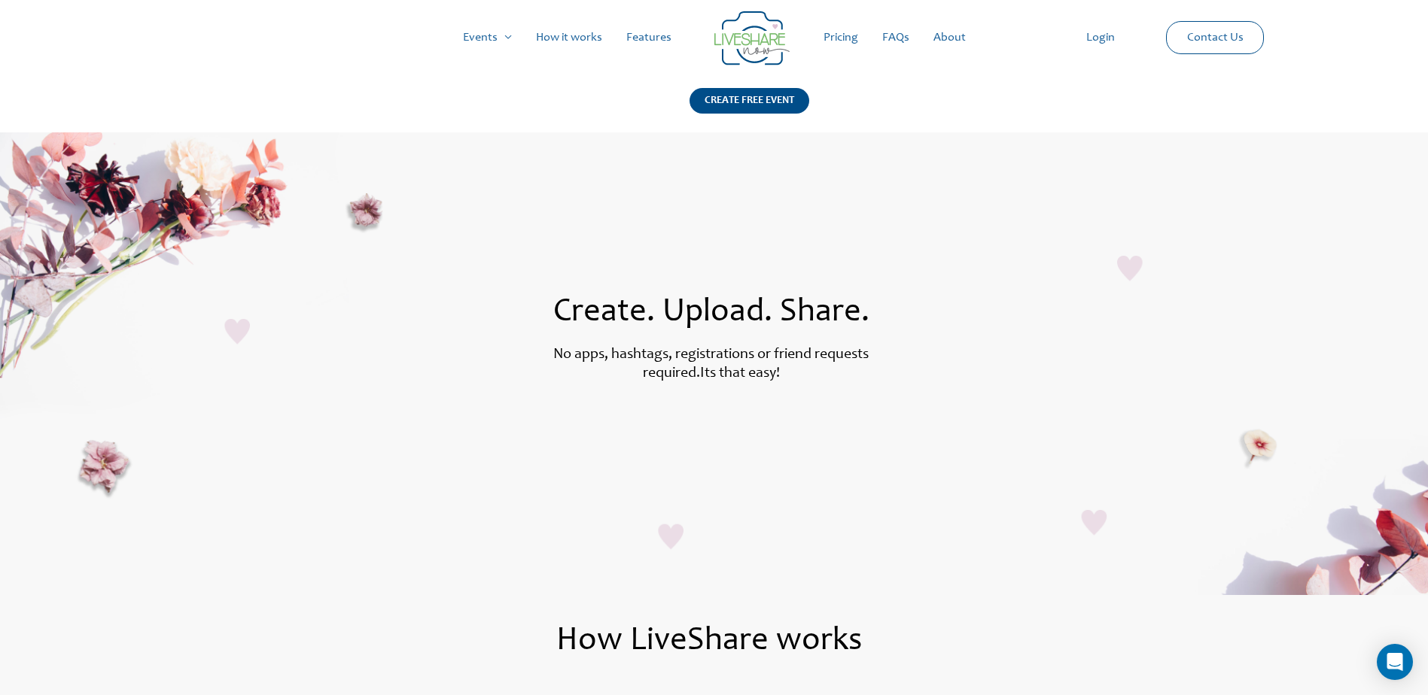  Describe the element at coordinates (896, 38) in the screenshot. I see `a: FAQs` at that location.